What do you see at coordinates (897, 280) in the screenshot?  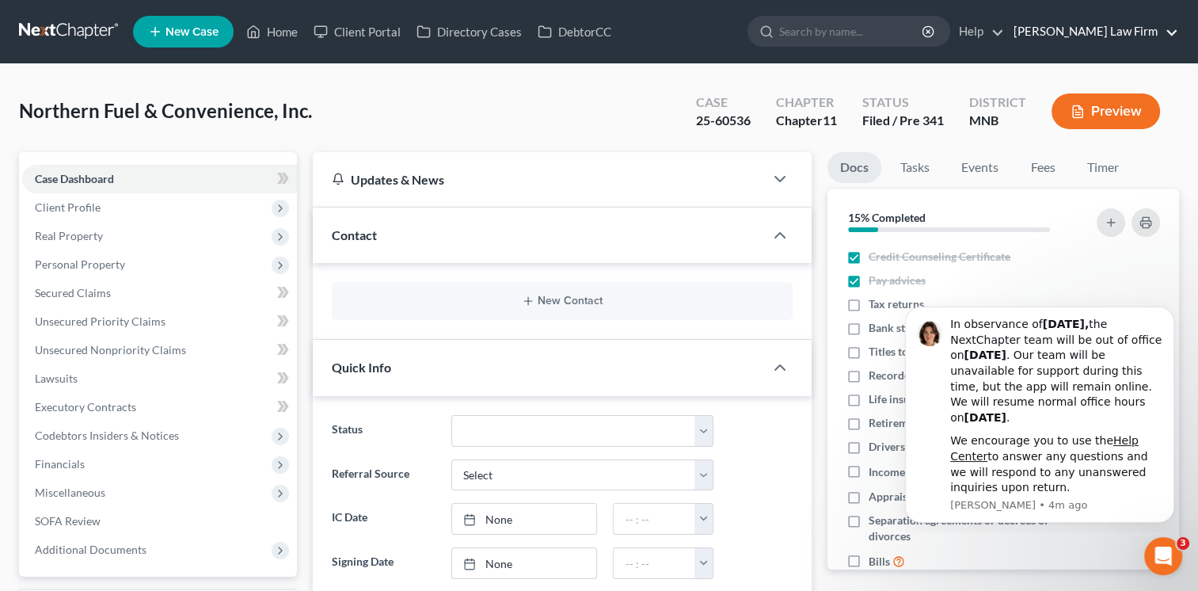 I see `span: Pay advices` at bounding box center [897, 280].